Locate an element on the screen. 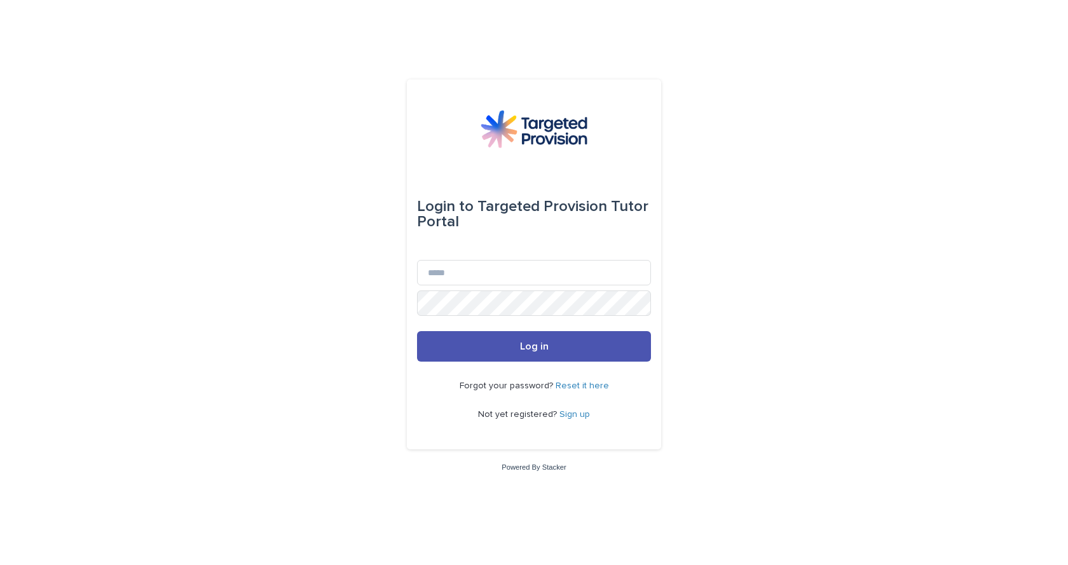 The image size is (1068, 565). span: Forgot your password? is located at coordinates (507, 386).